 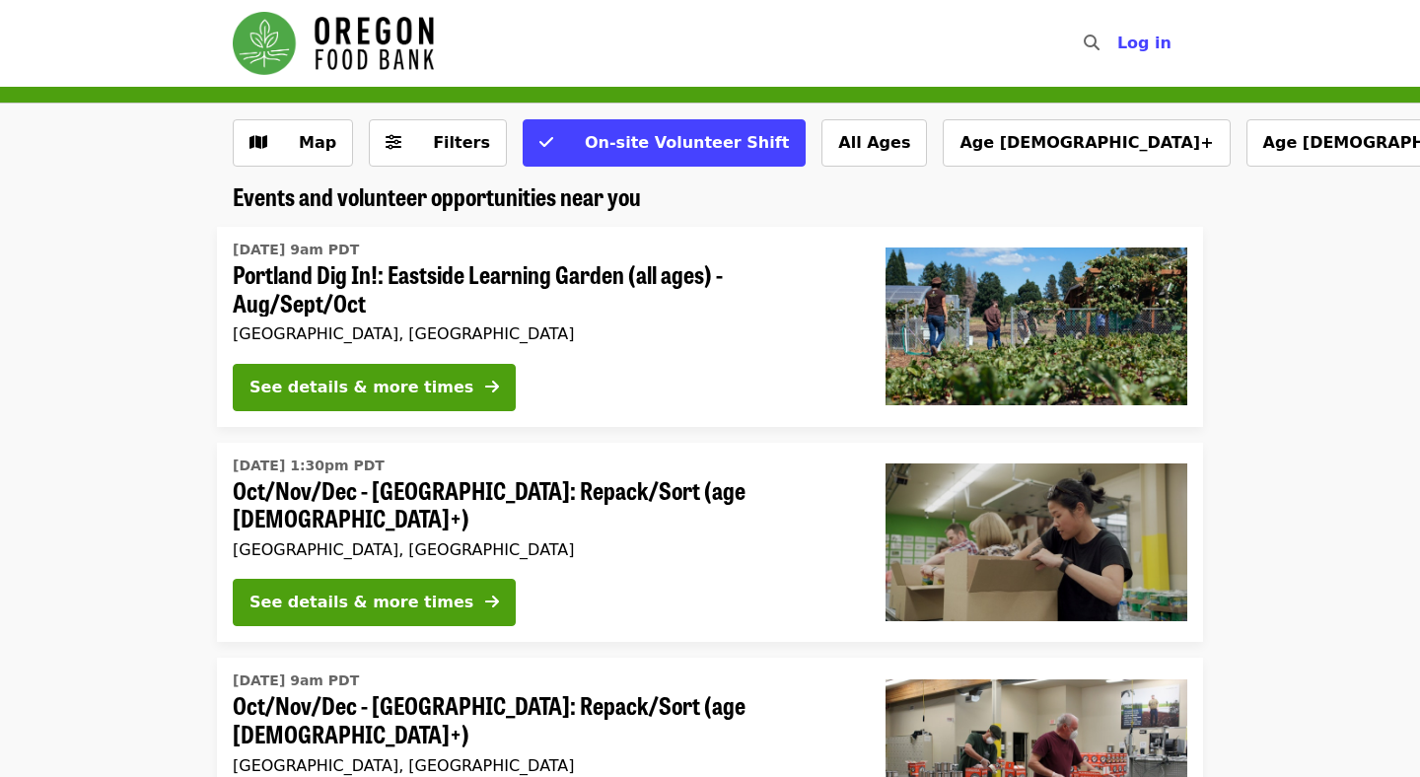 I want to click on button: Filters (0 selected), so click(x=438, y=143).